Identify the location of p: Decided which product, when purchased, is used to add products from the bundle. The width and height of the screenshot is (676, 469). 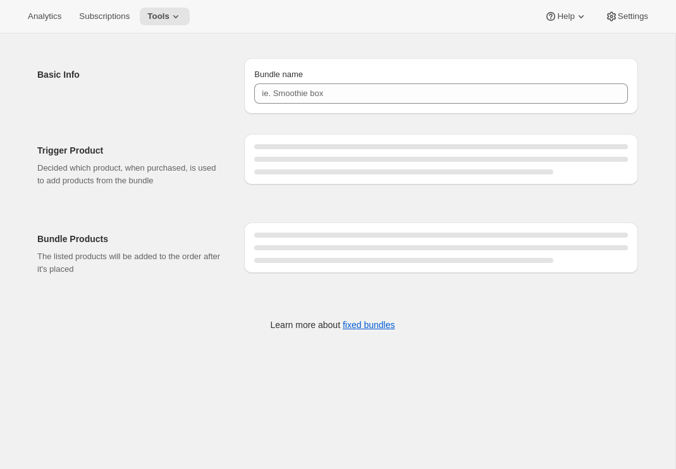
(130, 174).